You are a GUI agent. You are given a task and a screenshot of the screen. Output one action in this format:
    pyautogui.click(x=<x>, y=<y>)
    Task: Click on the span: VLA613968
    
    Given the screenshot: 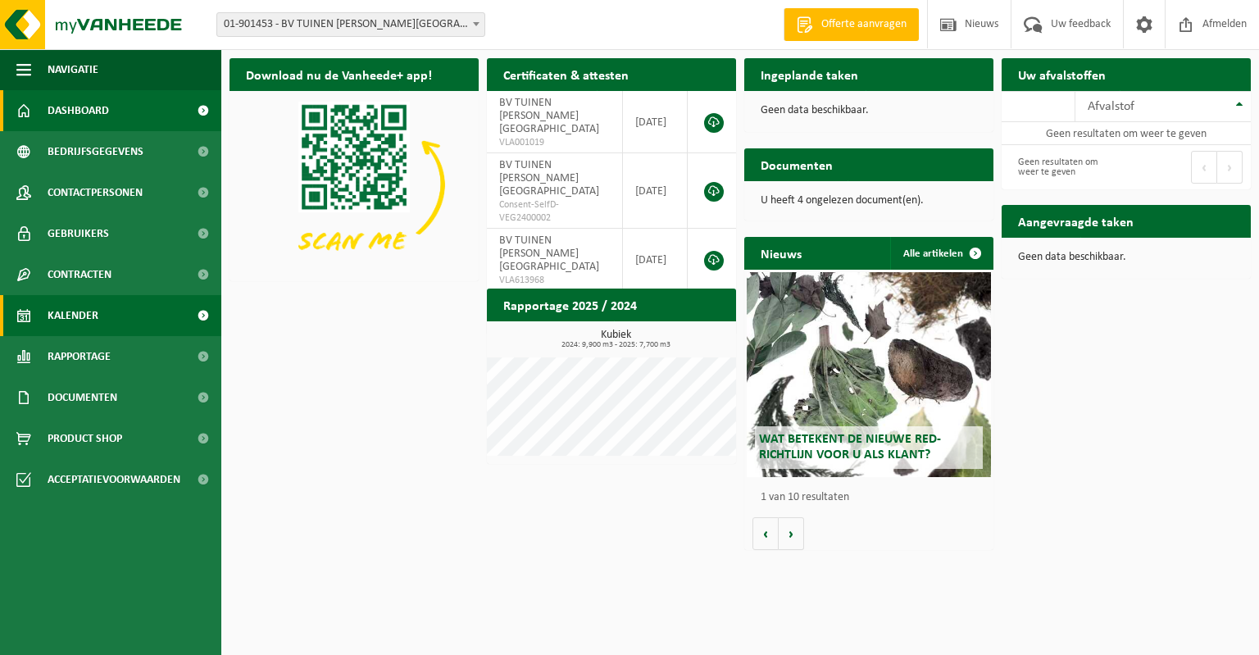 What is the action you would take?
    pyautogui.click(x=554, y=280)
    